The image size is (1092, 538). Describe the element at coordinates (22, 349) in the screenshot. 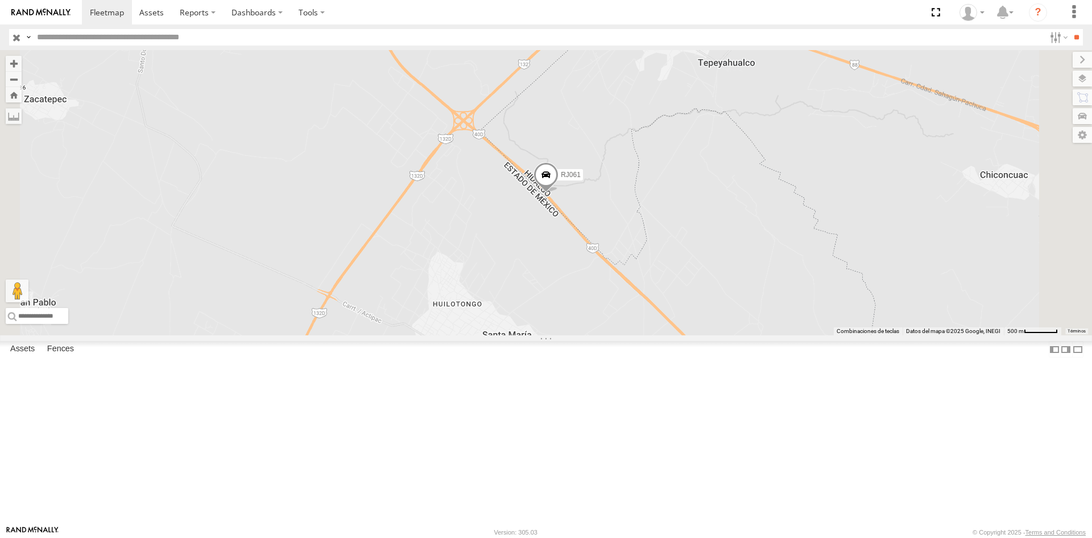

I see `label: Assets` at that location.